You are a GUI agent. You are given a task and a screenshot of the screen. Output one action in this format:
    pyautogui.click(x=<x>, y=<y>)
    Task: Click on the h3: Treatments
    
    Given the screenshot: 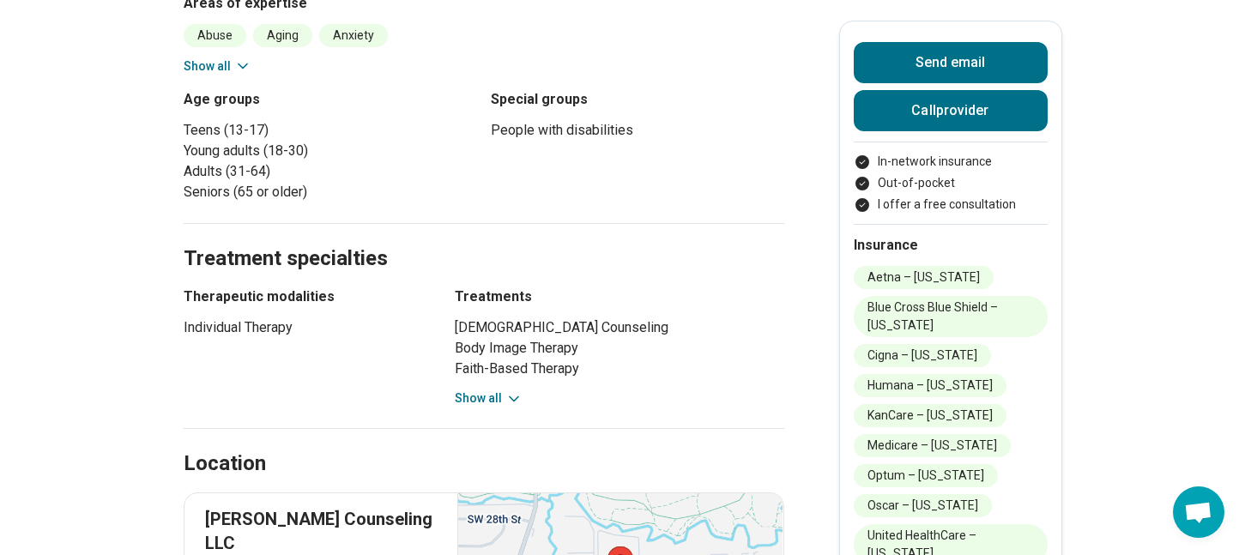 What is the action you would take?
    pyautogui.click(x=620, y=297)
    